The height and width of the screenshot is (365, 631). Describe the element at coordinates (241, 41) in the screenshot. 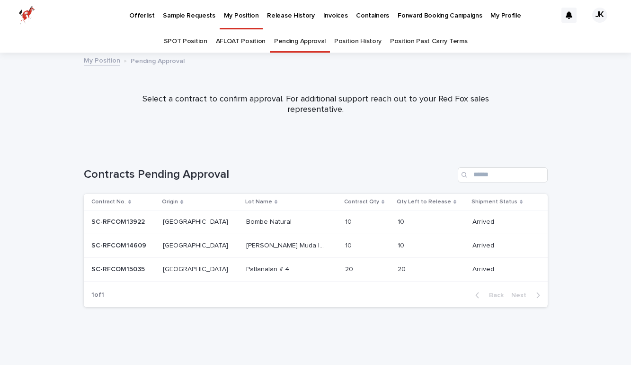

I see `a: AFLOAT Position` at that location.